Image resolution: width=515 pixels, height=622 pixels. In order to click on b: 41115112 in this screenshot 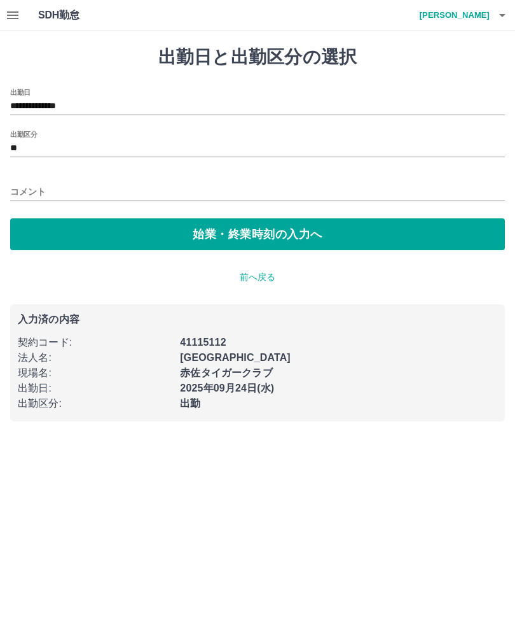, I will do `click(203, 342)`.